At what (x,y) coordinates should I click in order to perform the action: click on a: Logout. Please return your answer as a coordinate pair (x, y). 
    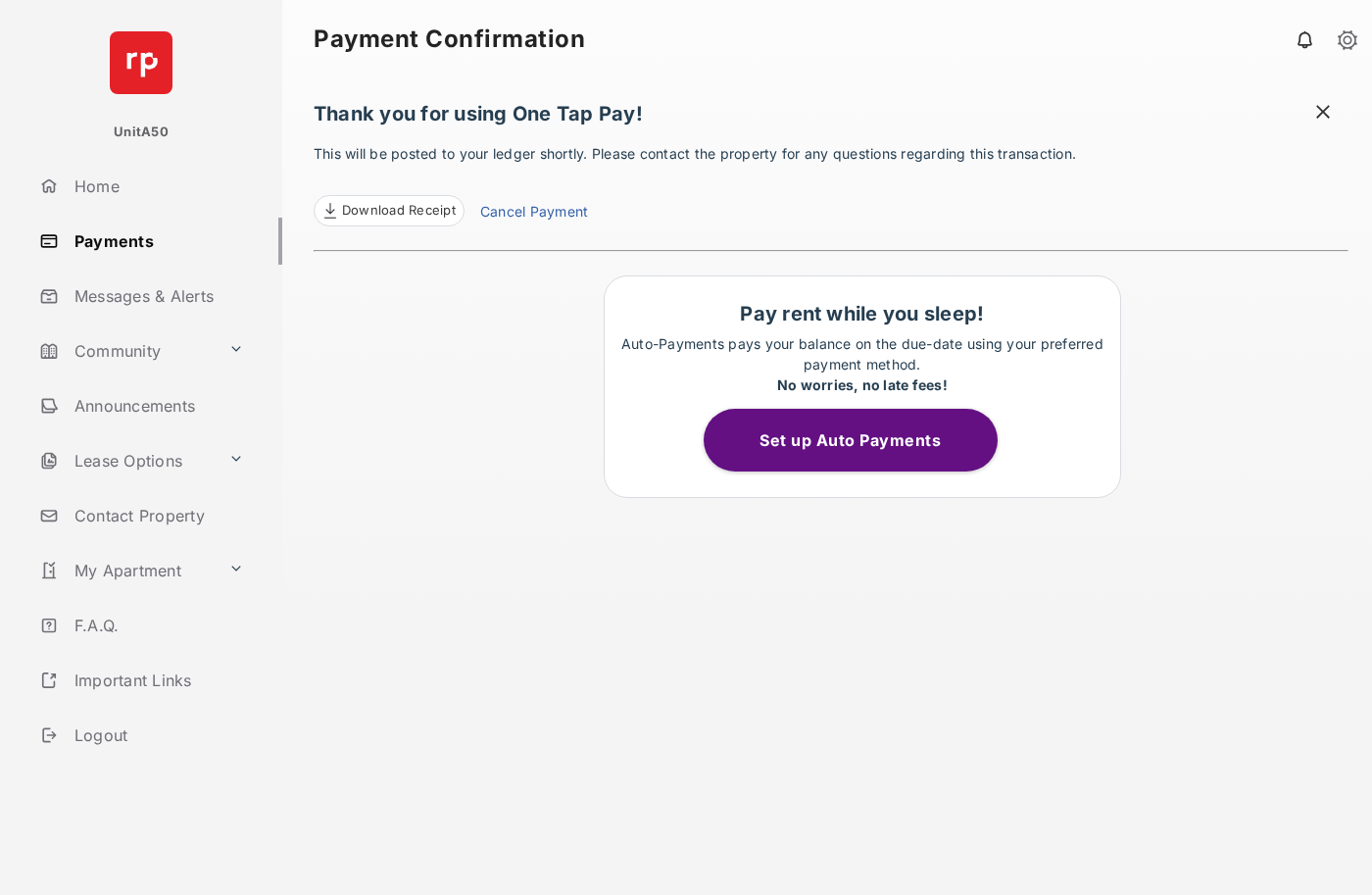
    Looking at the image, I should click on (157, 735).